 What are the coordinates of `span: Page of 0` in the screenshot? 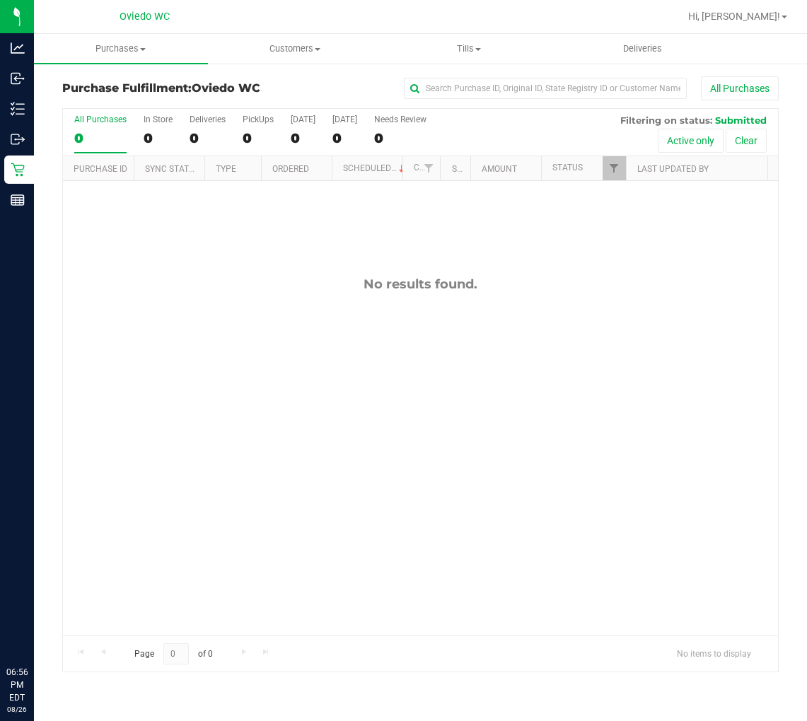 It's located at (173, 654).